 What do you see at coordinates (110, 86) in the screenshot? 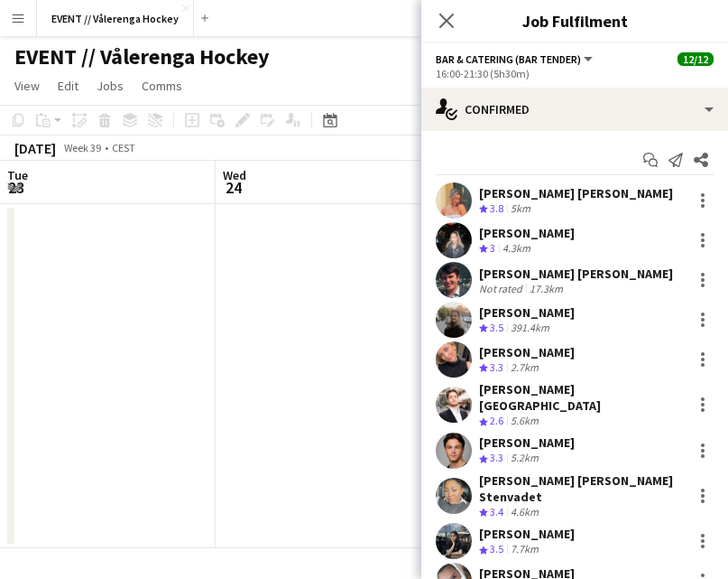
I see `span: Jobs` at bounding box center [110, 86].